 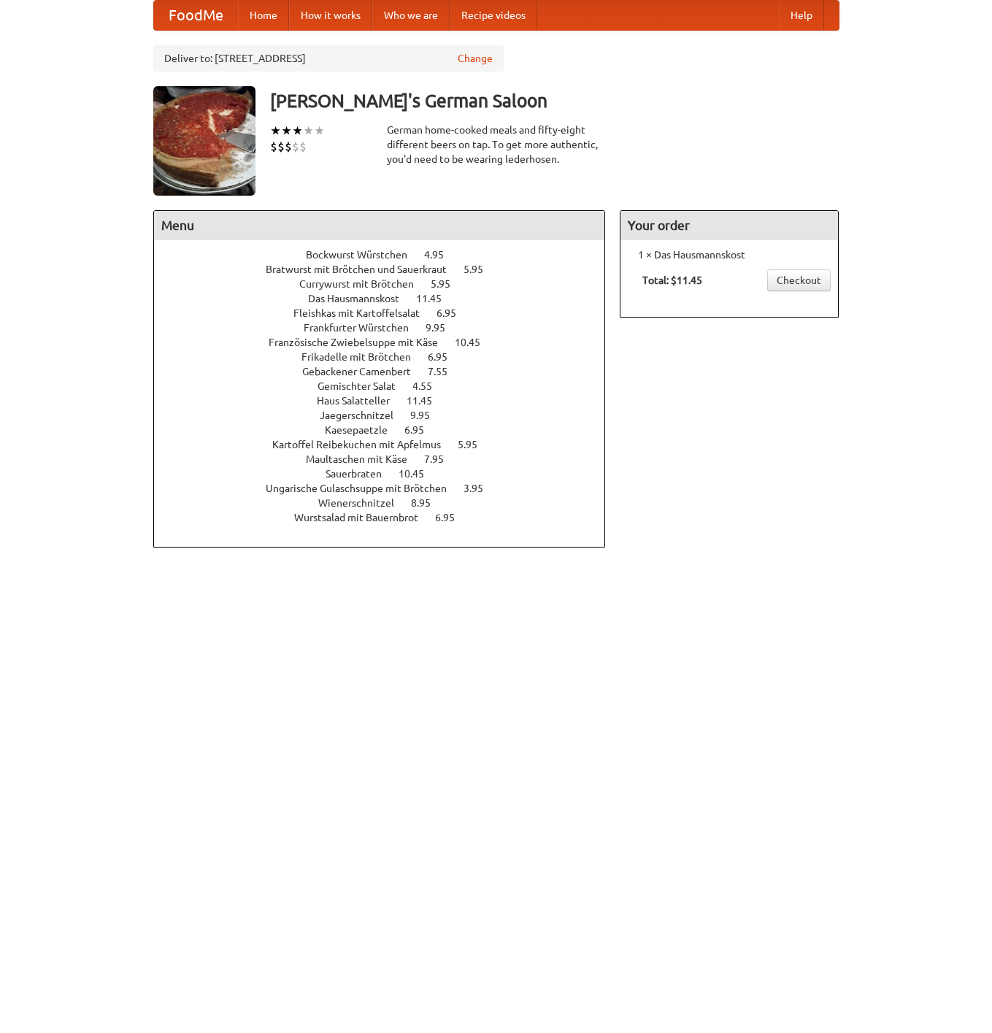 What do you see at coordinates (496, 145) in the screenshot?
I see `div: German home-cooked meals and fifty-eight different beers on tap. To get more authentic, you'd nee...` at bounding box center [496, 145].